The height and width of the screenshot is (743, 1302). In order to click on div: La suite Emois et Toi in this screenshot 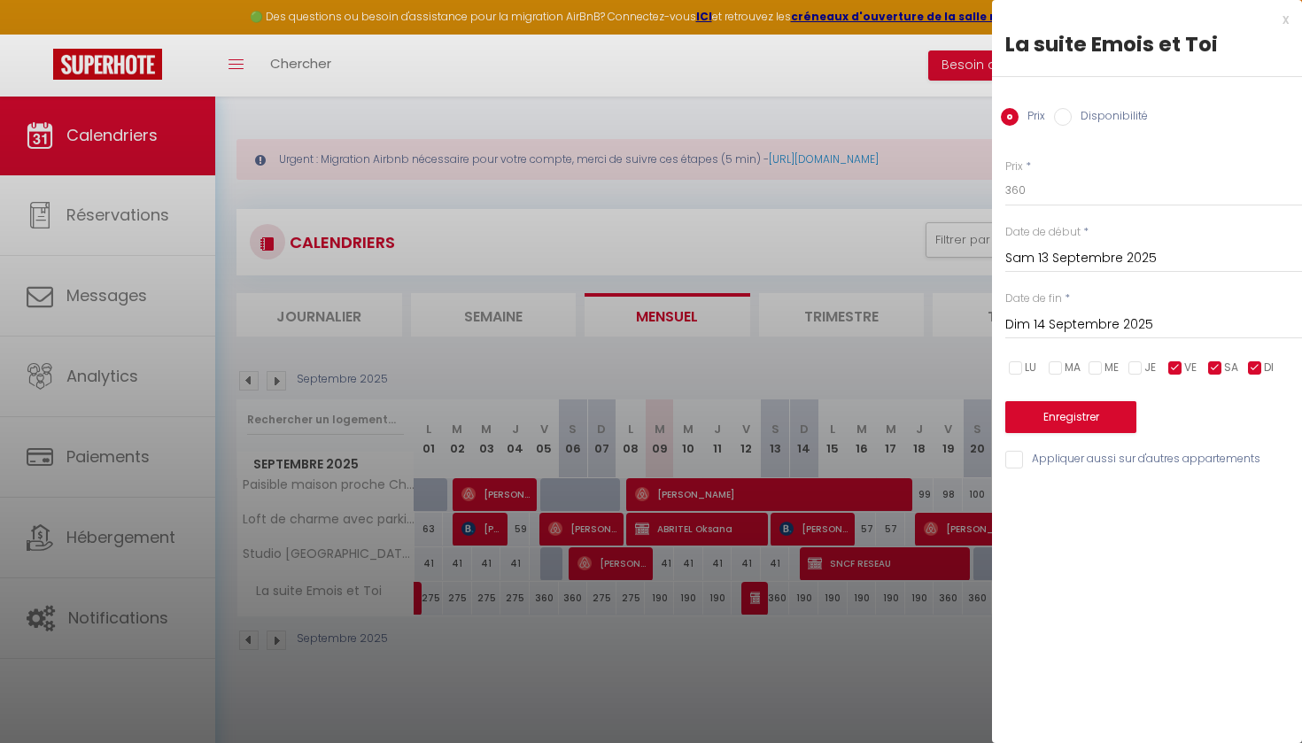, I will do `click(1147, 44)`.